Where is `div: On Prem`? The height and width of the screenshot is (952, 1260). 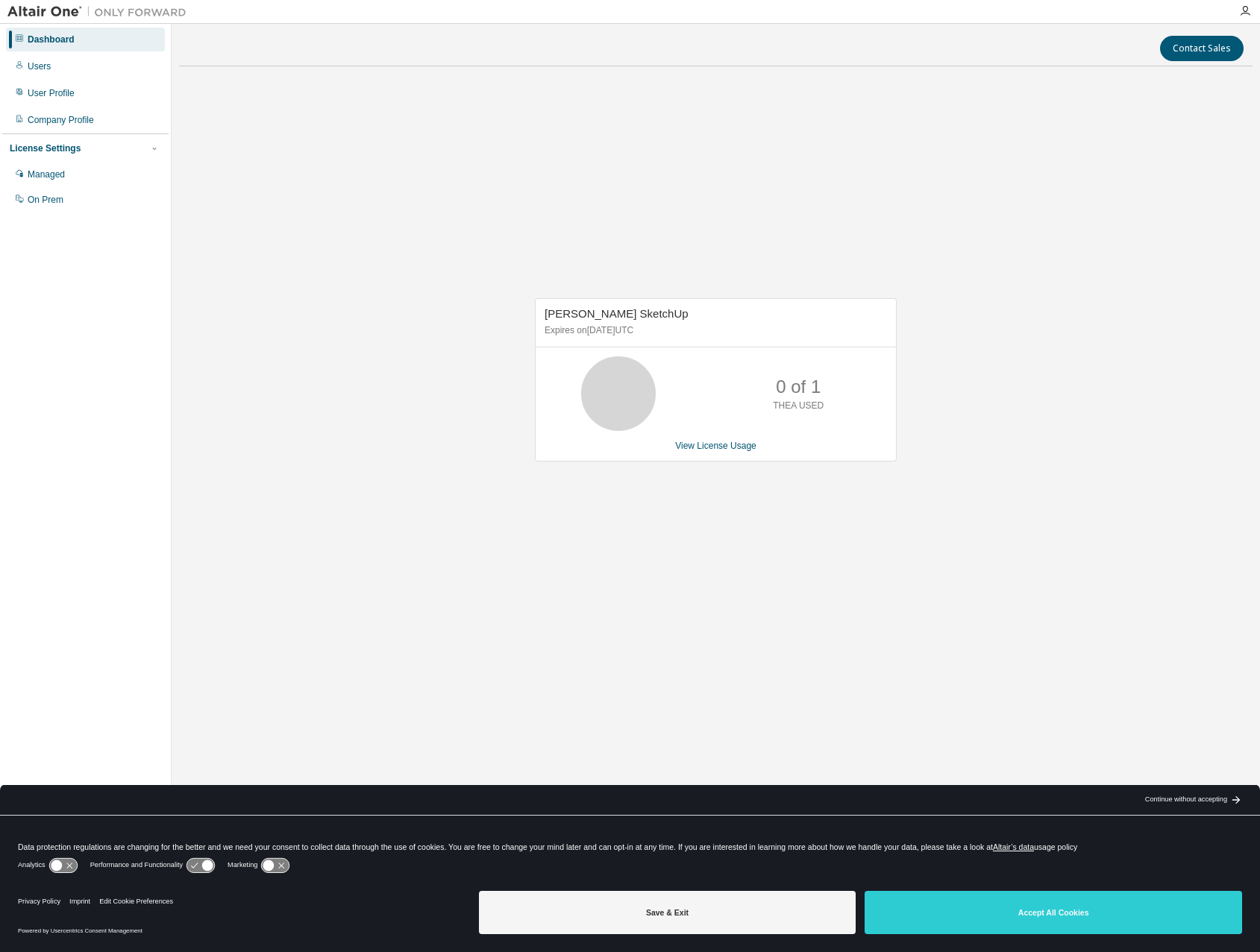
div: On Prem is located at coordinates (45, 199).